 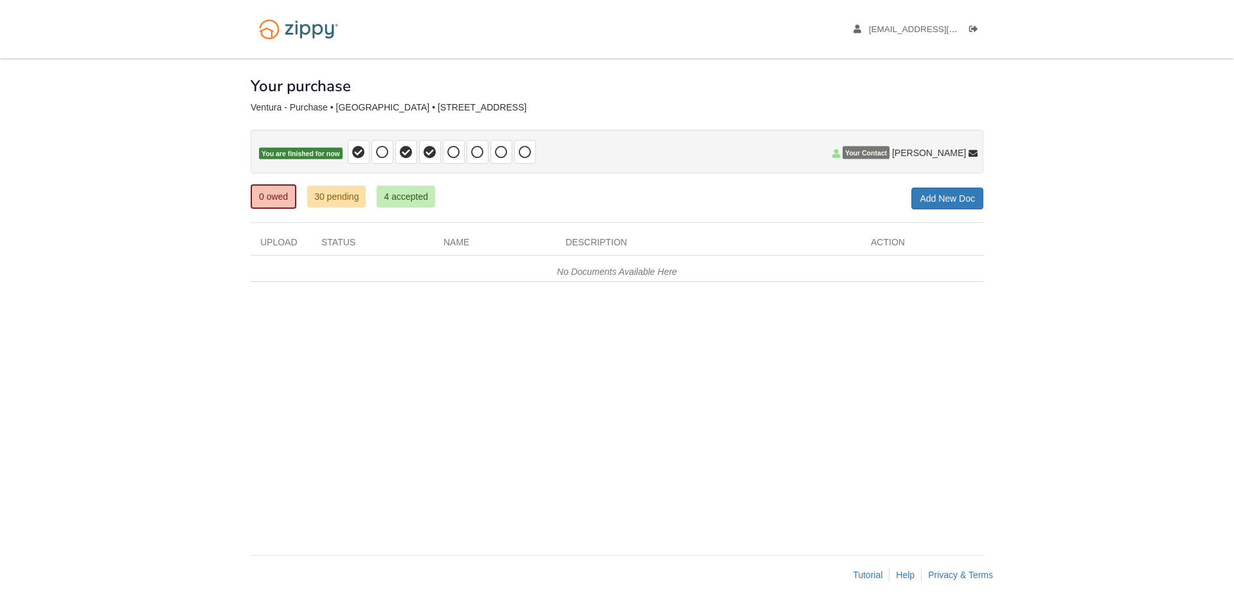 I want to click on a: 30 pending, so click(x=336, y=197).